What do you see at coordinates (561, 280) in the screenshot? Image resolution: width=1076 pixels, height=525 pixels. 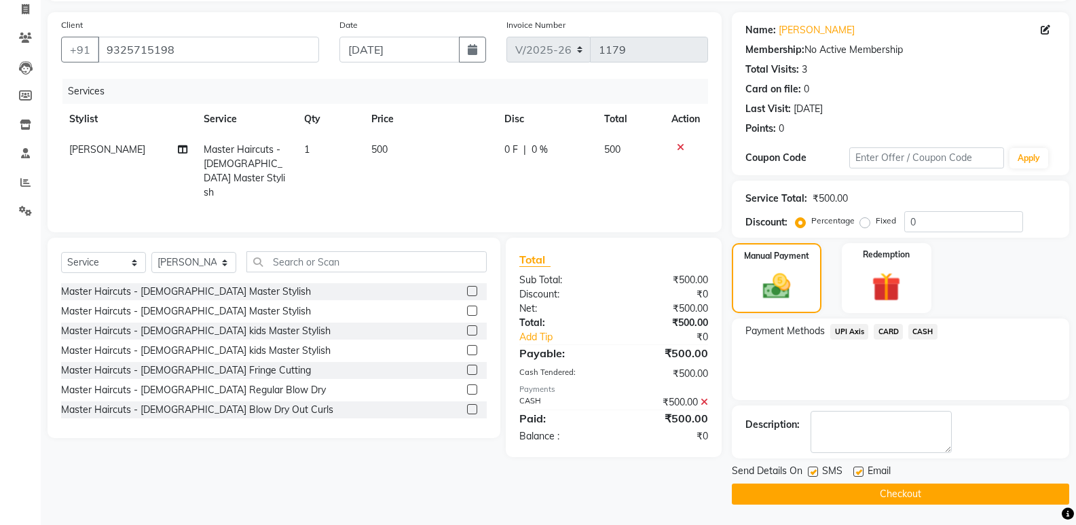 I see `div: Sub Total:` at bounding box center [561, 280].